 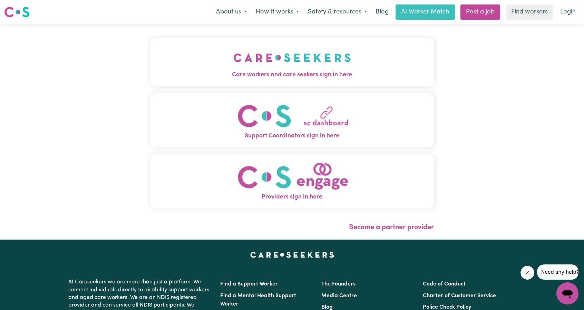 I want to click on span: Need any help?, so click(x=23, y=8).